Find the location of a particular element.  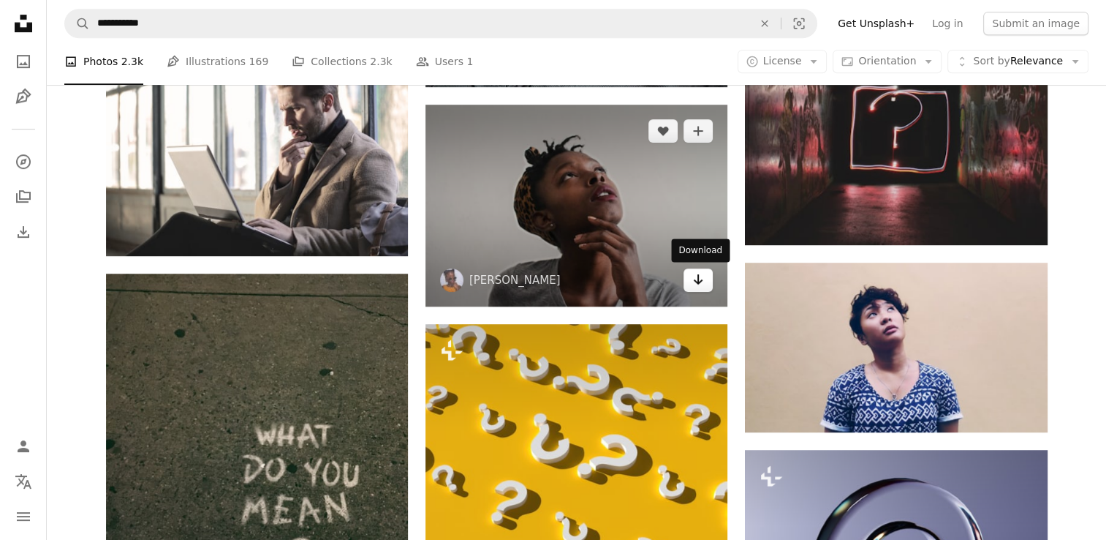

div: Download is located at coordinates (700, 250).